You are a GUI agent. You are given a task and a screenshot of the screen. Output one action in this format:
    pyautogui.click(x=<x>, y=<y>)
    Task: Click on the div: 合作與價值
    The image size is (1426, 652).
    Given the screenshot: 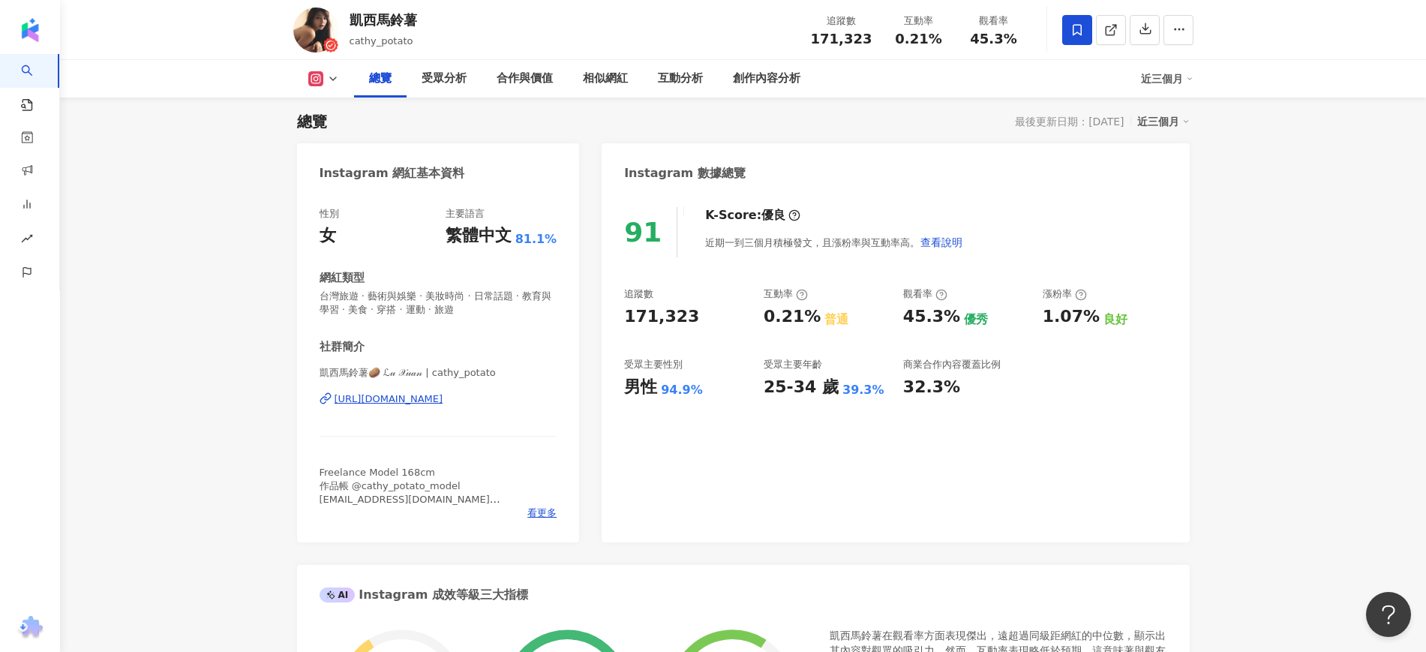 What is the action you would take?
    pyautogui.click(x=525, y=79)
    